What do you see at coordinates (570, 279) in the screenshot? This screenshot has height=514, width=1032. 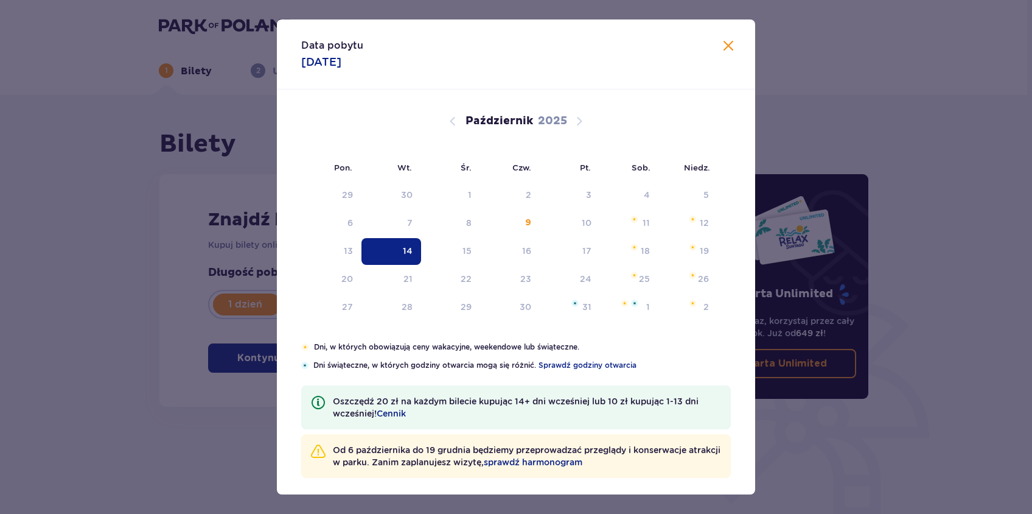 I see `td: piątek, 24 października 2025` at bounding box center [570, 279].